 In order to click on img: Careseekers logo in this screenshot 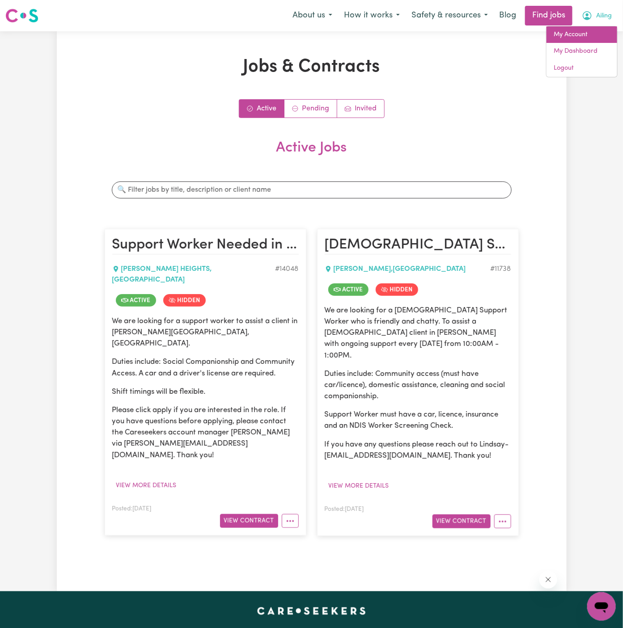, I will do `click(22, 16)`.